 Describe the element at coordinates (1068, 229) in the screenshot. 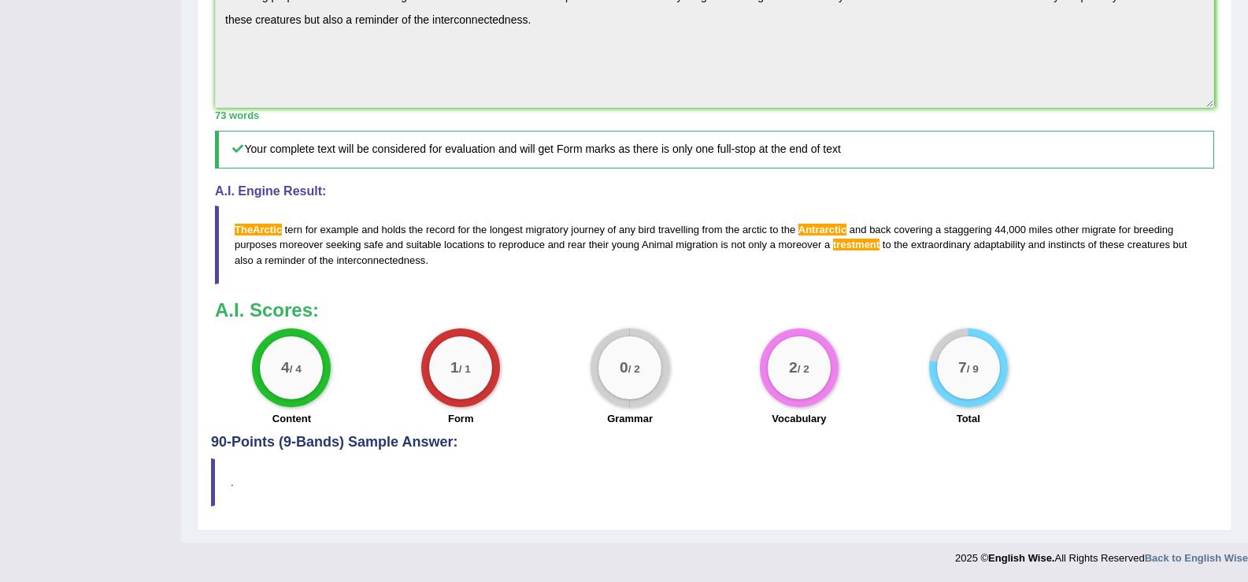

I see `span: other` at that location.